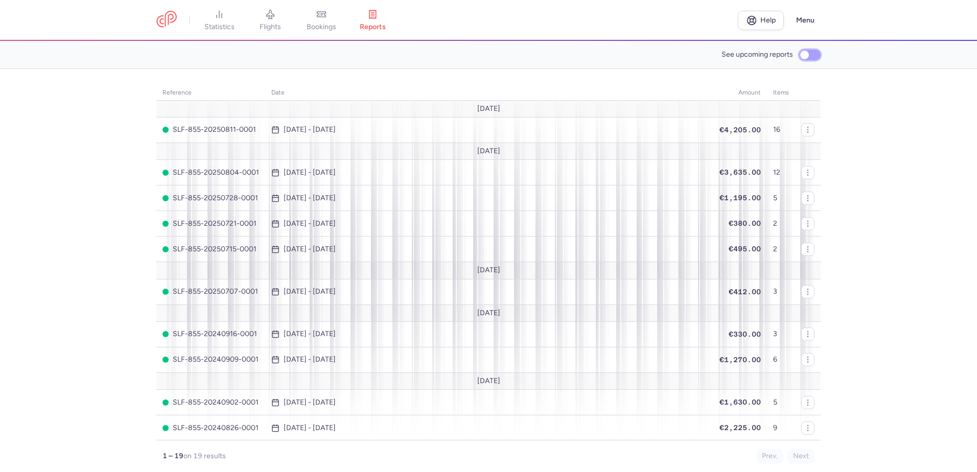 Image resolution: width=977 pixels, height=472 pixels. What do you see at coordinates (781, 130) in the screenshot?
I see `td: 16` at bounding box center [781, 130].